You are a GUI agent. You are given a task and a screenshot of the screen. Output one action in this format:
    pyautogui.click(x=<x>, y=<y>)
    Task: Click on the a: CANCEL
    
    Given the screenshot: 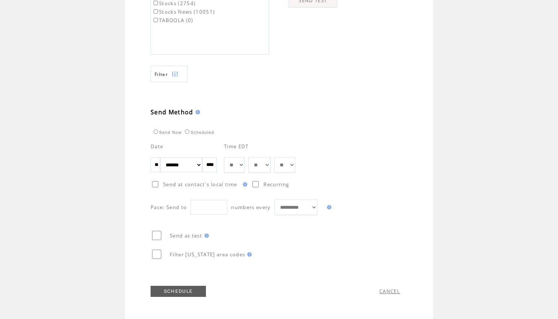 What is the action you would take?
    pyautogui.click(x=390, y=291)
    